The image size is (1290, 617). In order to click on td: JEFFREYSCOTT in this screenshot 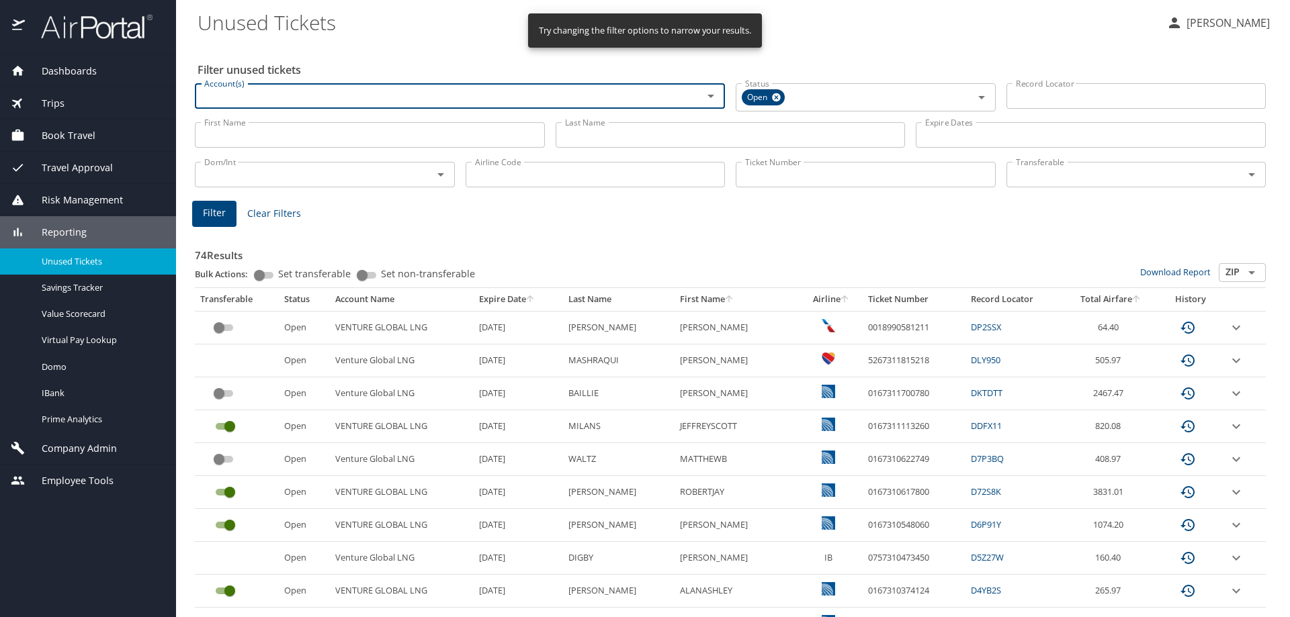, I will do `click(737, 426)`.